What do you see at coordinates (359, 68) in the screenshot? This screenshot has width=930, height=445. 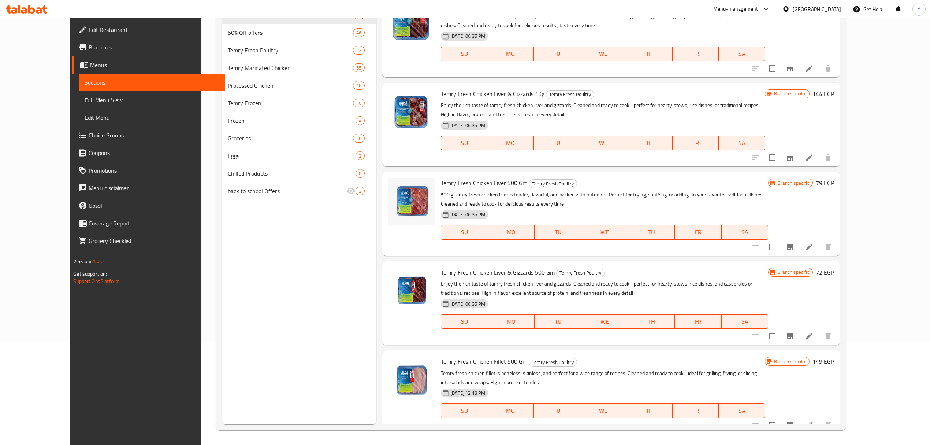 I see `span: 55` at bounding box center [359, 68].